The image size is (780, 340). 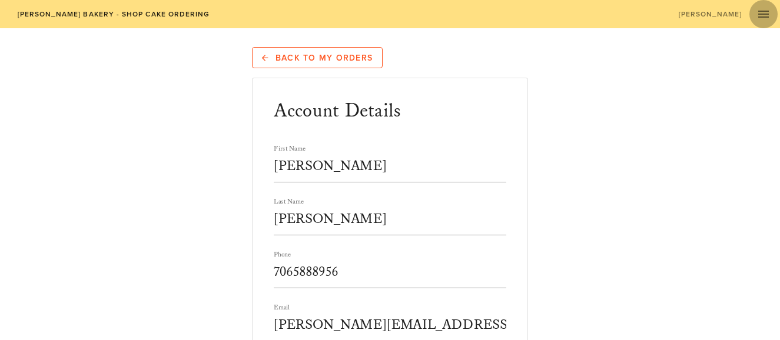 I want to click on label: Phone, so click(x=282, y=254).